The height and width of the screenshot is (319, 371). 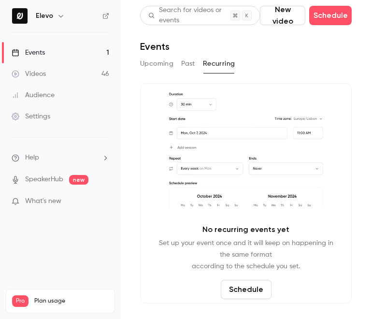 What do you see at coordinates (246, 229) in the screenshot?
I see `p: No recurring events yet` at bounding box center [246, 229].